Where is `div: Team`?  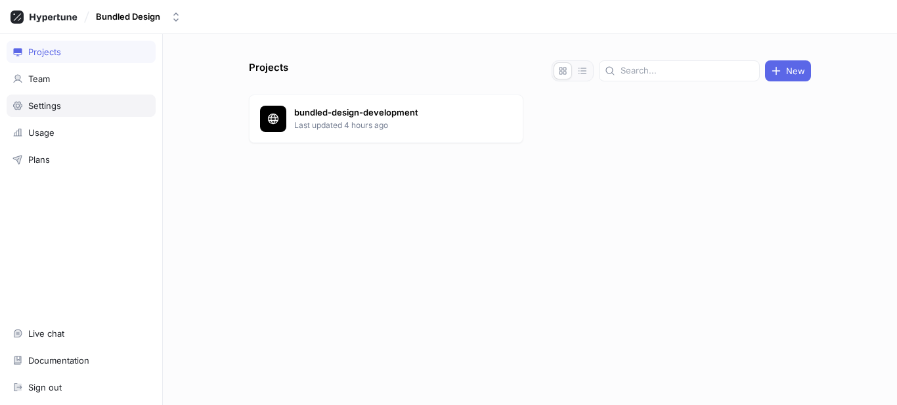 div: Team is located at coordinates (39, 79).